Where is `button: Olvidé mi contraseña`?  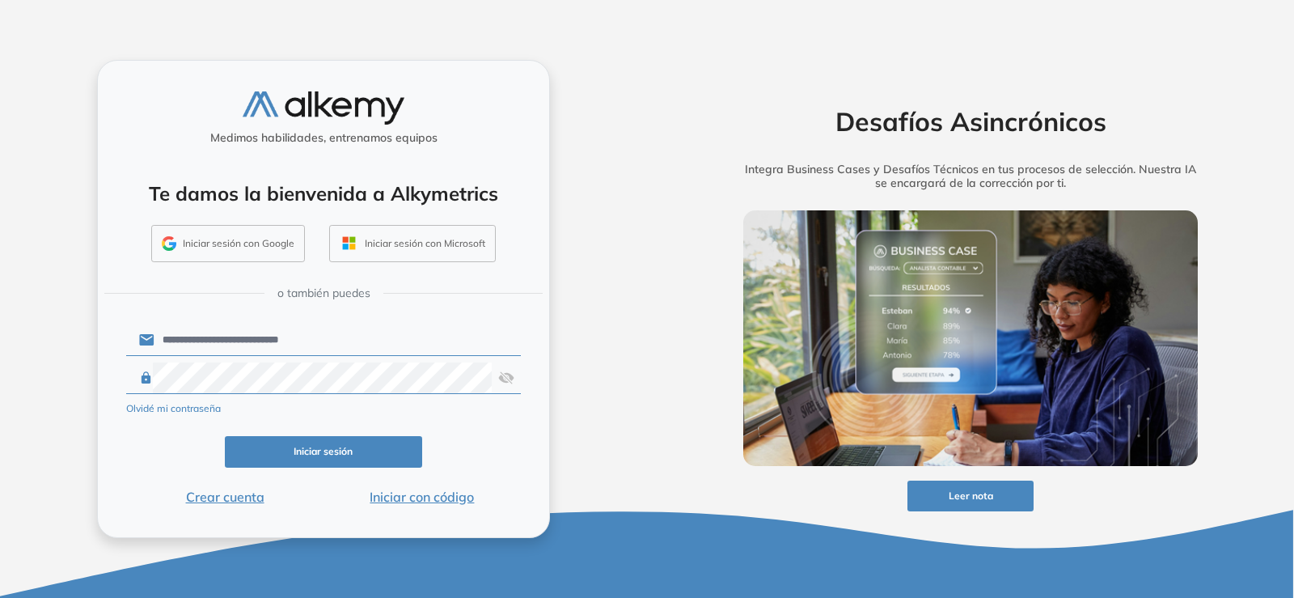
button: Olvidé mi contraseña is located at coordinates (173, 409).